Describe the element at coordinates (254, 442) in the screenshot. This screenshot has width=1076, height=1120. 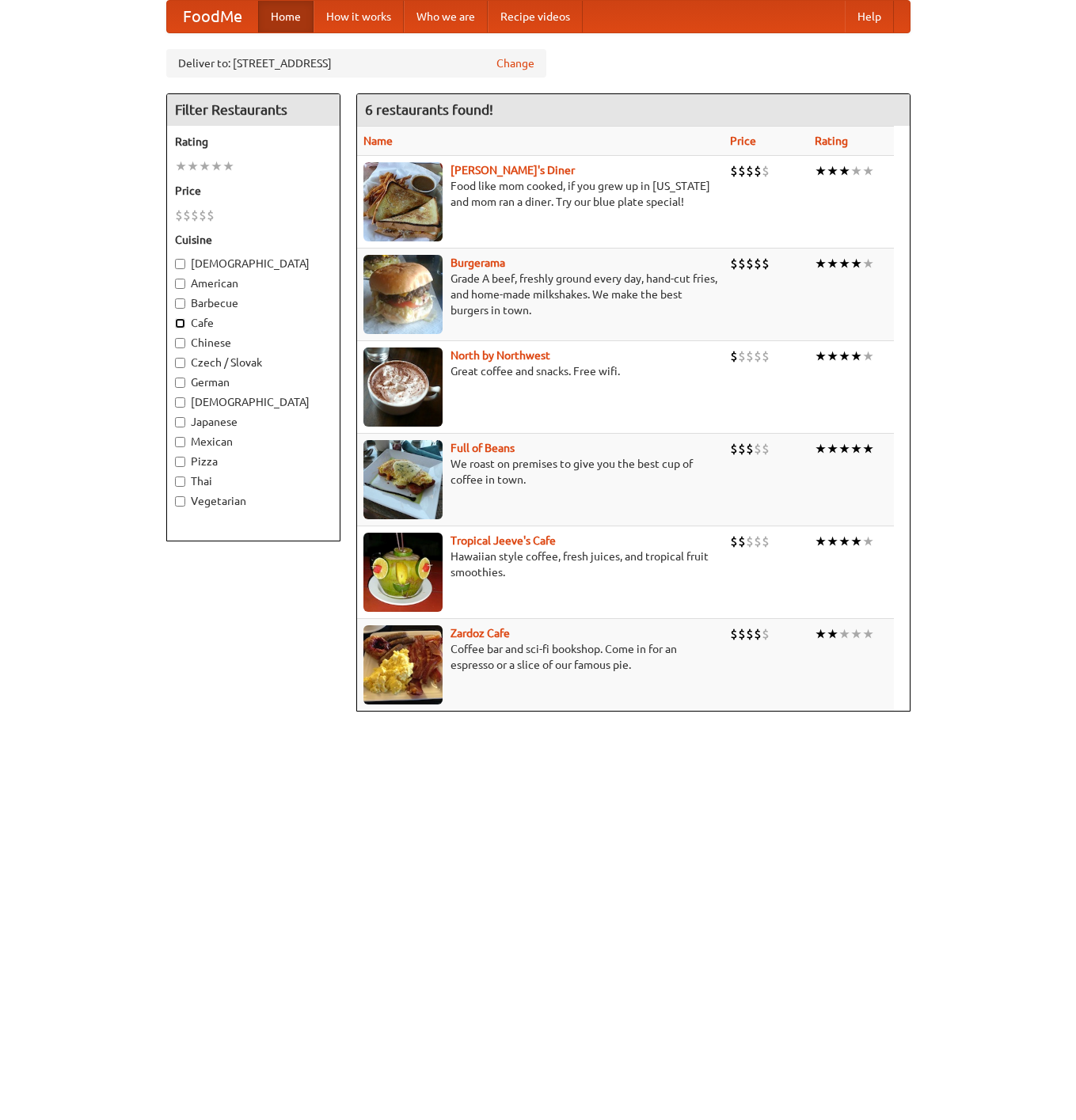
I see `label: Mexican` at that location.